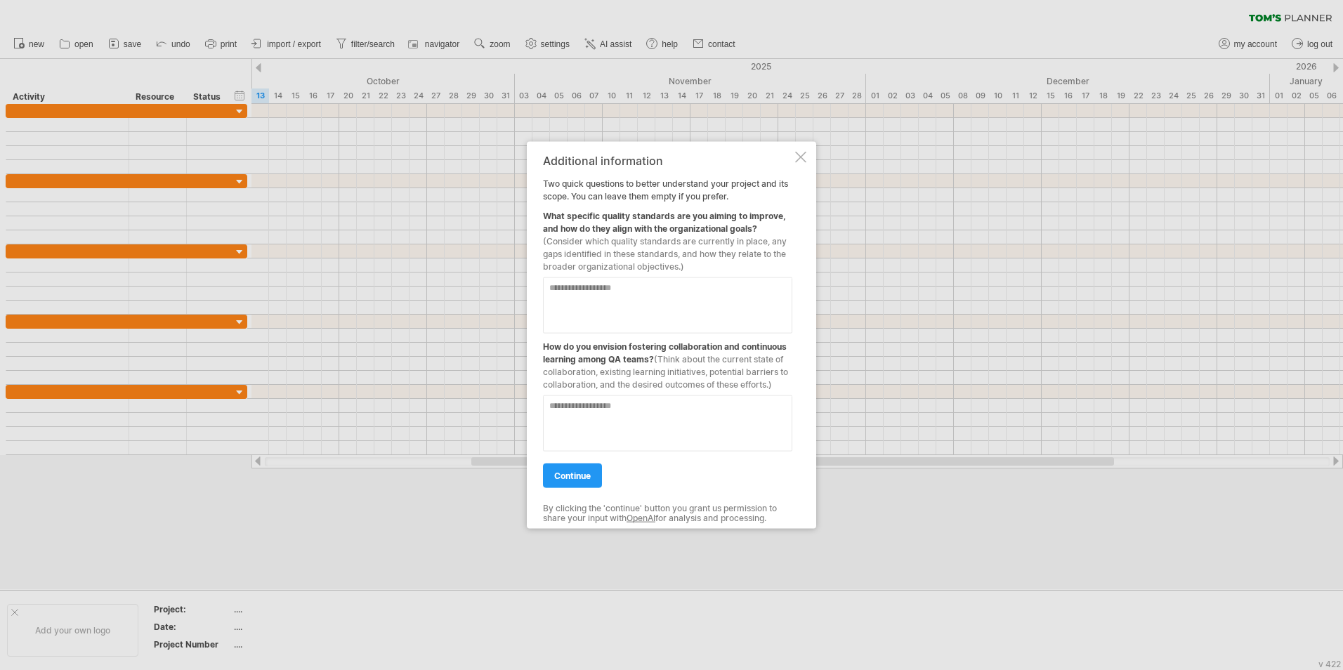  Describe the element at coordinates (667, 238) in the screenshot. I see `div: What specific quality standards are you aiming to improve, and how do they align with the organiz...` at that location.